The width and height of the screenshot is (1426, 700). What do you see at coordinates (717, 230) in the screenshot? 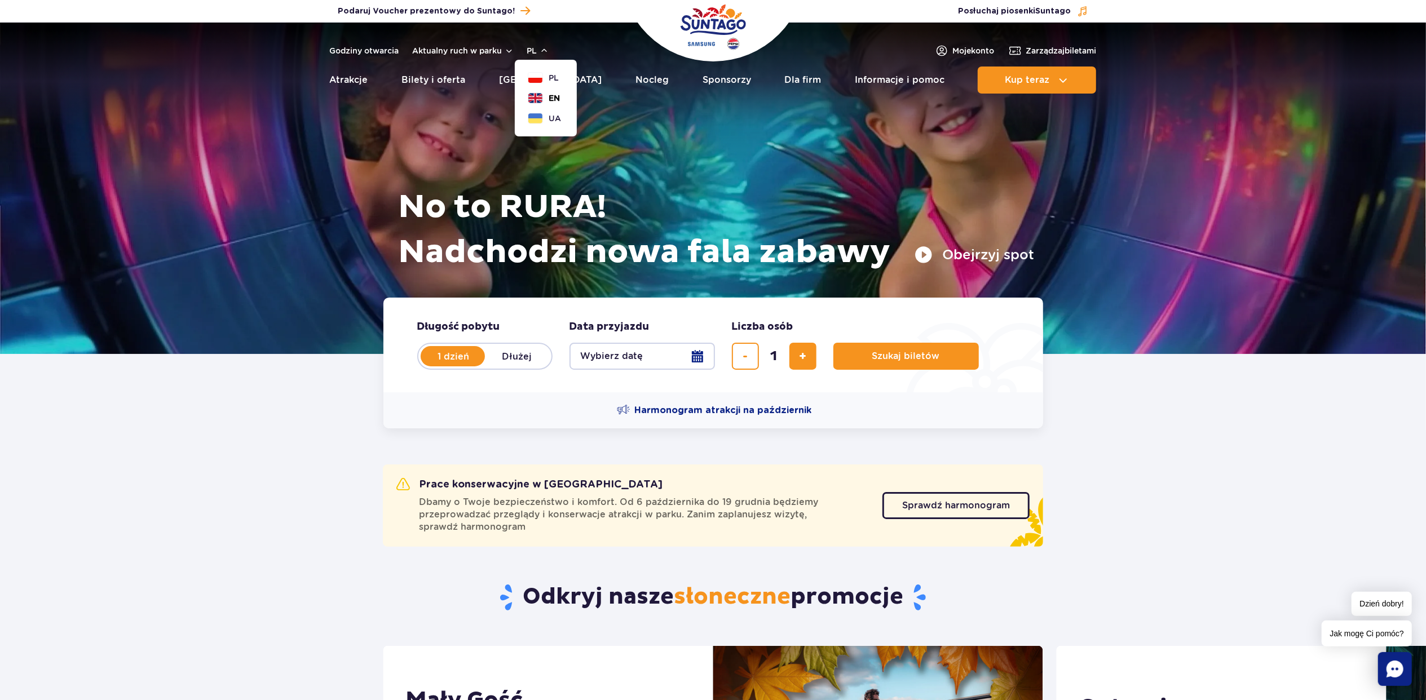
I see `h1: No to RURA! Nadchodzi nowa fala zabawy` at bounding box center [717, 230].